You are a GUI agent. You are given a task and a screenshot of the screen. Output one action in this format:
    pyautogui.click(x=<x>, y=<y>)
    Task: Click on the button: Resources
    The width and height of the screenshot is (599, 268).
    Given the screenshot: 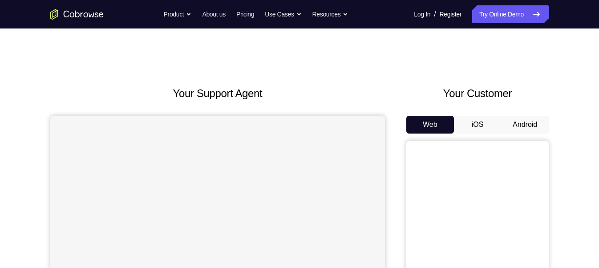 What is the action you would take?
    pyautogui.click(x=330, y=14)
    